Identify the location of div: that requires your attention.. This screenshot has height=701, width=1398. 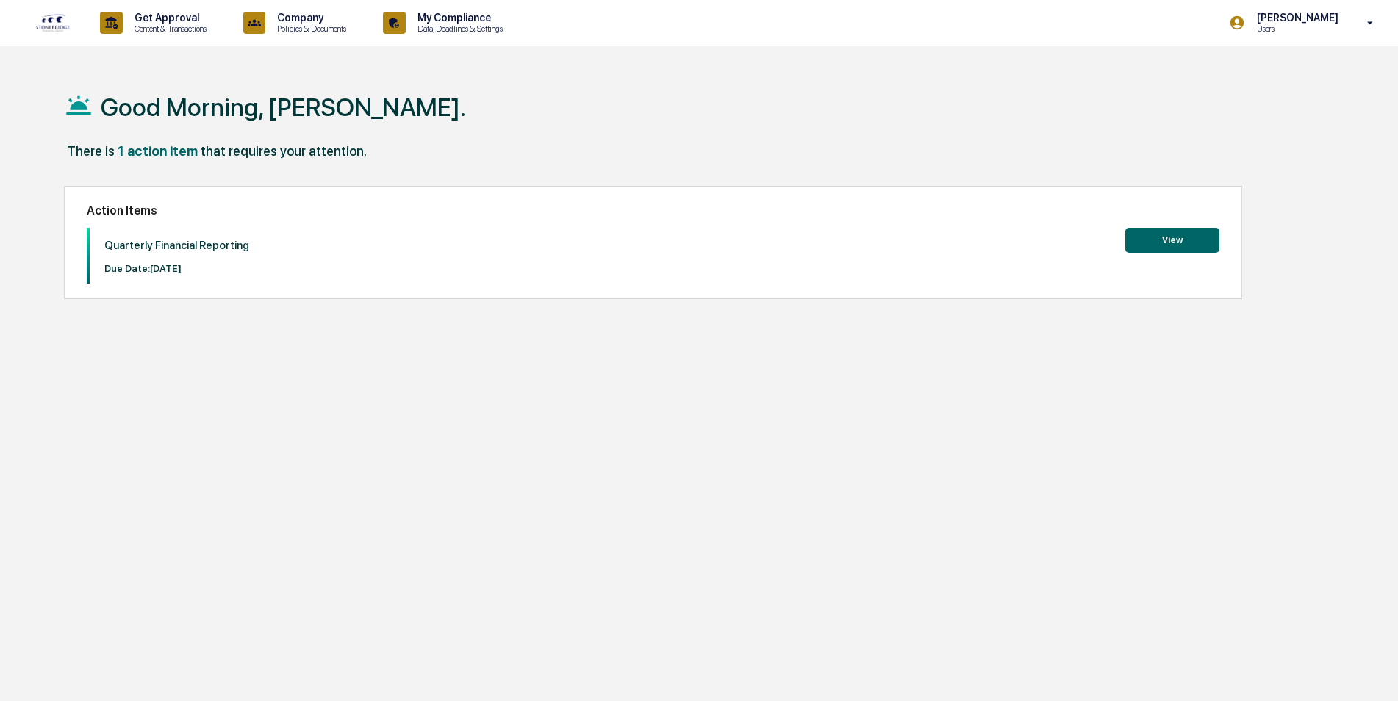
(284, 151).